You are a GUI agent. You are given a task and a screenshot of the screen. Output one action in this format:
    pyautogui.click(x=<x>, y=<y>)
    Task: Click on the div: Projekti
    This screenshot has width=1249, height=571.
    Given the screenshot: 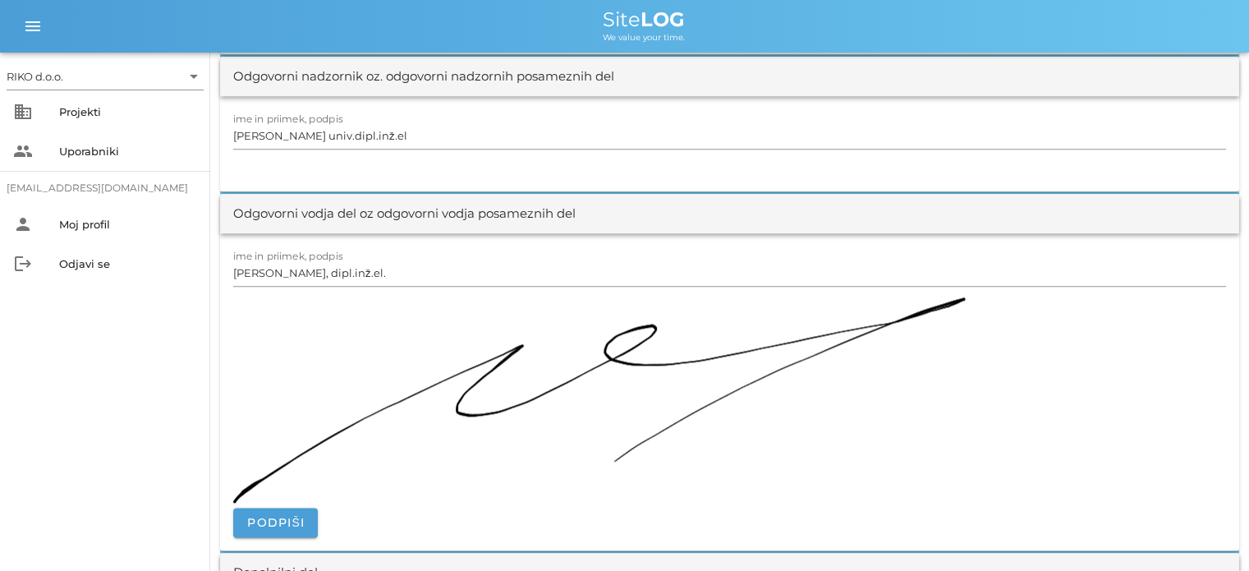 What is the action you would take?
    pyautogui.click(x=128, y=112)
    